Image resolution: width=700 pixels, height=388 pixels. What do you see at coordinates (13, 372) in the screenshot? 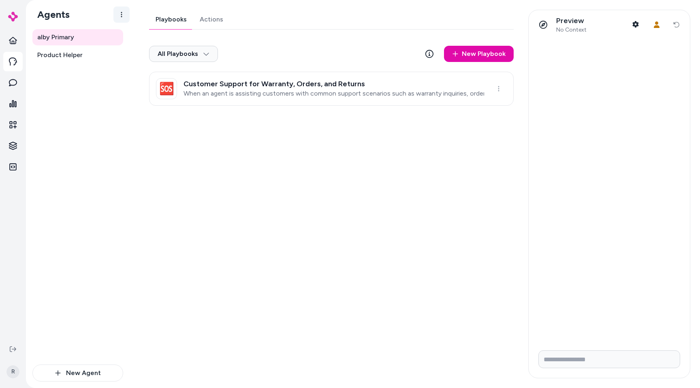
I see `span: R` at bounding box center [13, 372].